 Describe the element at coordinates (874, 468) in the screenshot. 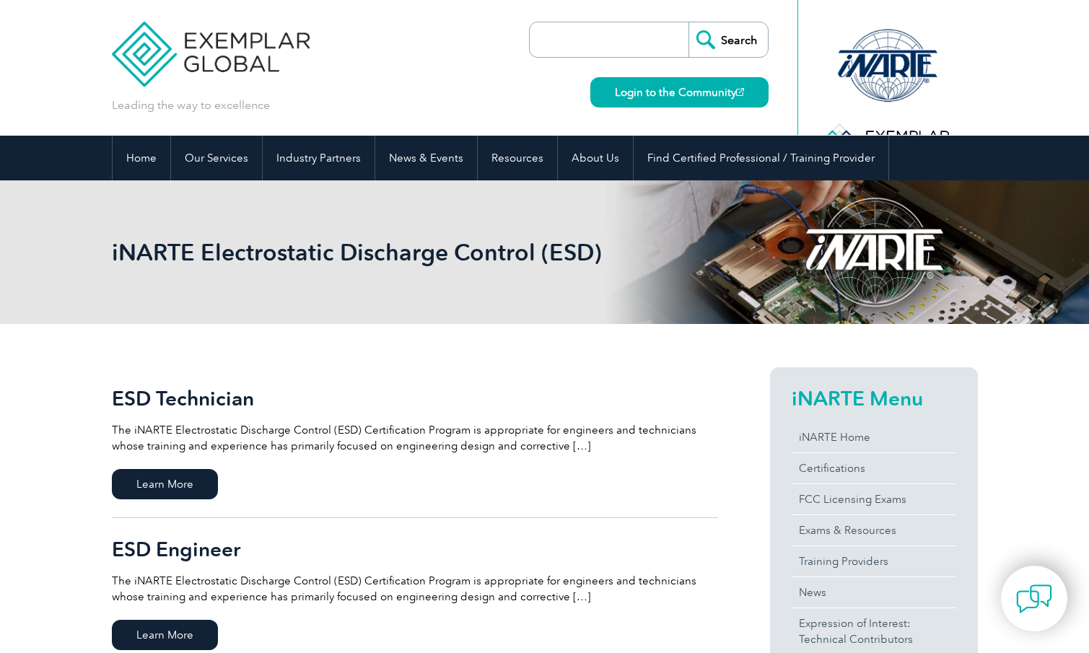

I see `a: Certifications` at that location.